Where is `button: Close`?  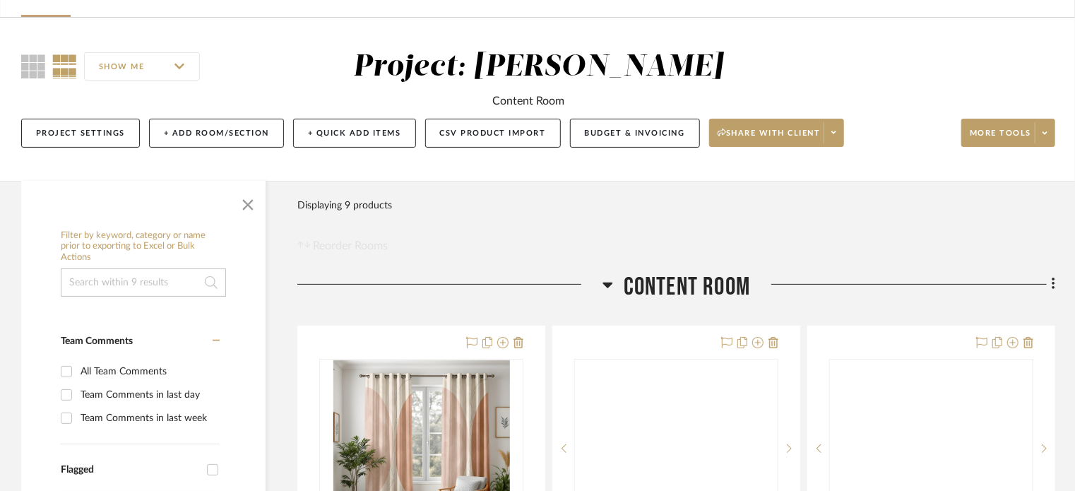
button: Close is located at coordinates (248, 202).